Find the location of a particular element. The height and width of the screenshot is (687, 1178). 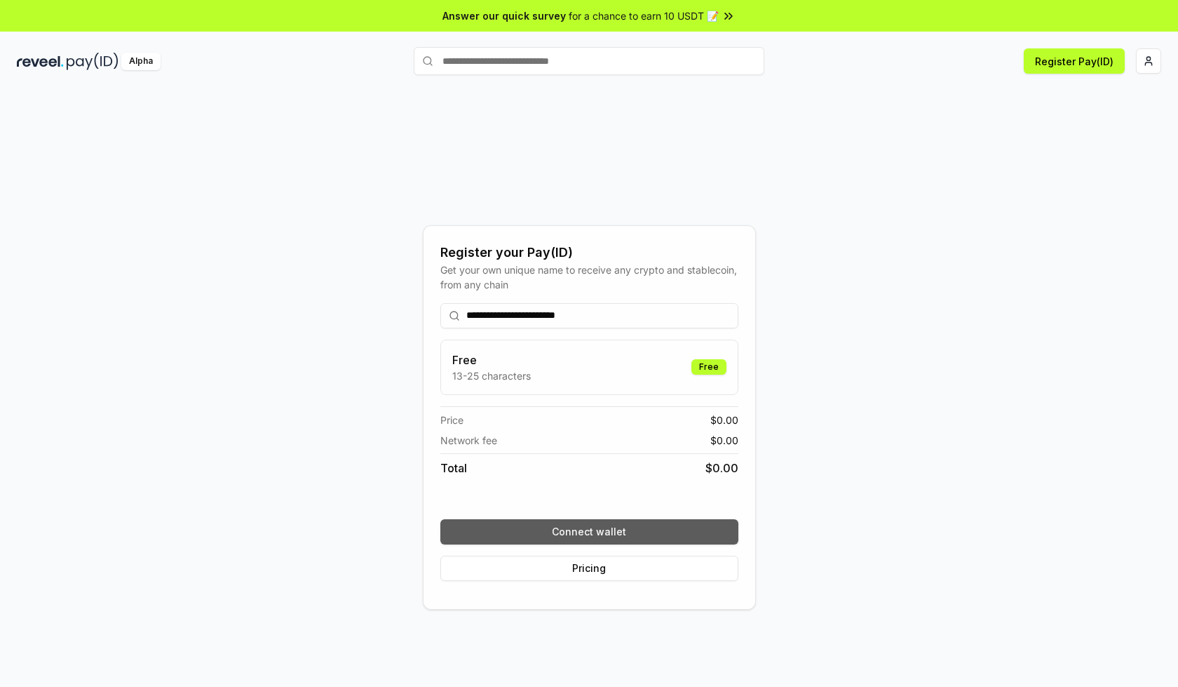

div: Get your own unique name to receive any crypto and stablecoin, from any chain is located at coordinates (589, 277).